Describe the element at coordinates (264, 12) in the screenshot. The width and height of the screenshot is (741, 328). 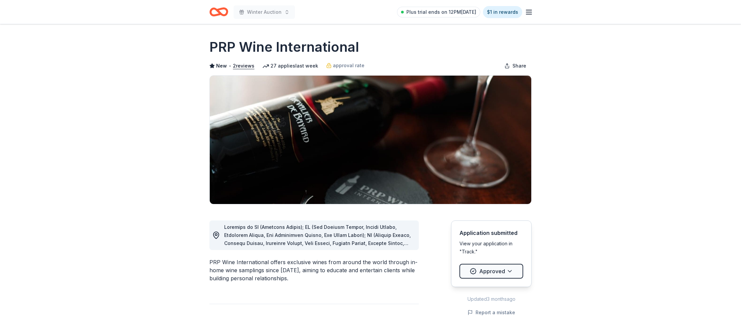
I see `button: Winter Auction` at that location.